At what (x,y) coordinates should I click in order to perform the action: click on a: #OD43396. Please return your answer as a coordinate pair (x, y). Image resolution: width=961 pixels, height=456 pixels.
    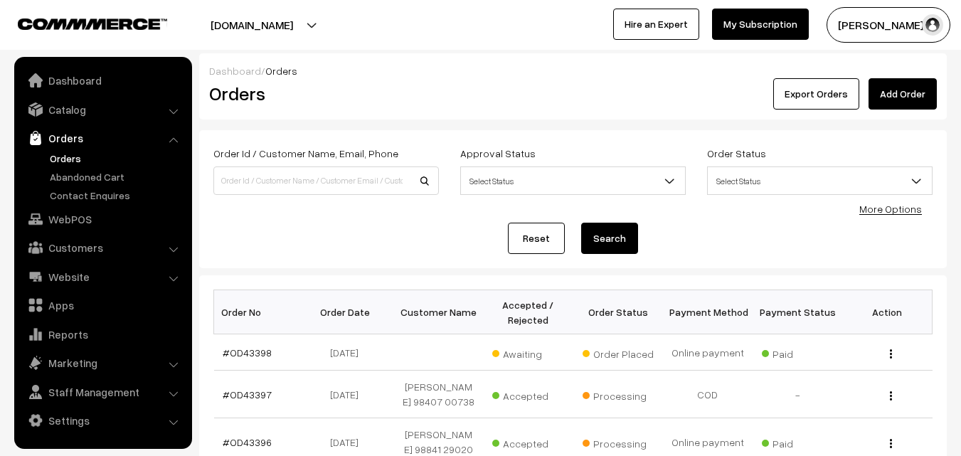
    Looking at the image, I should click on (247, 442).